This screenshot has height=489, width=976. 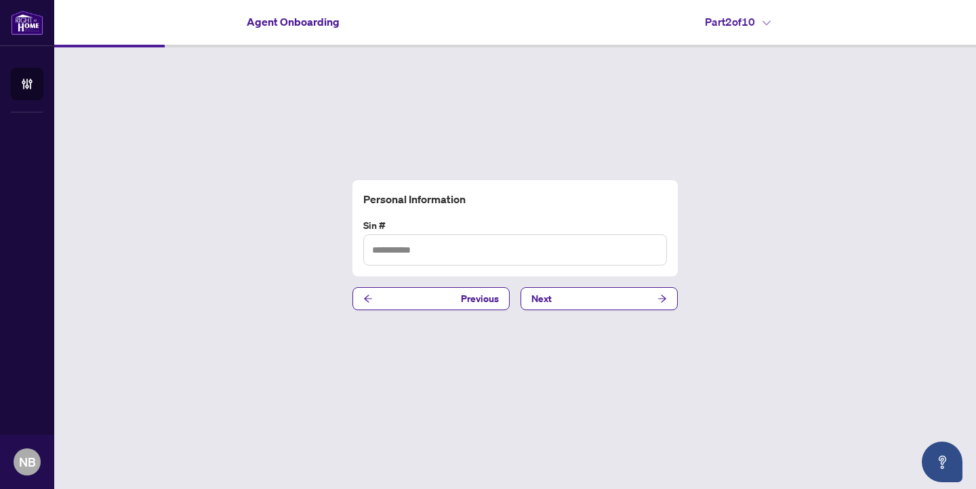 What do you see at coordinates (27, 22) in the screenshot?
I see `img: logo` at bounding box center [27, 22].